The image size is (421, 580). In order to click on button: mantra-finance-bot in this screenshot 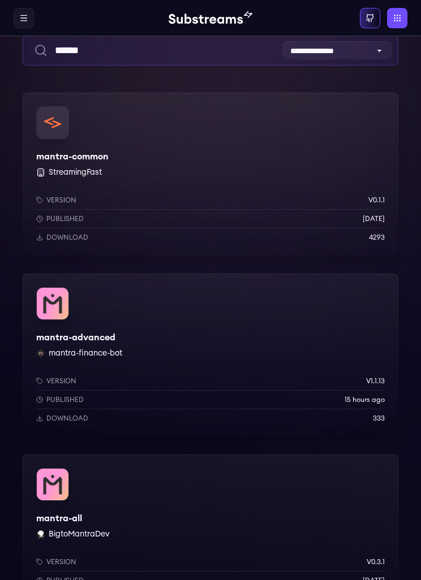, I will do `click(85, 353)`.